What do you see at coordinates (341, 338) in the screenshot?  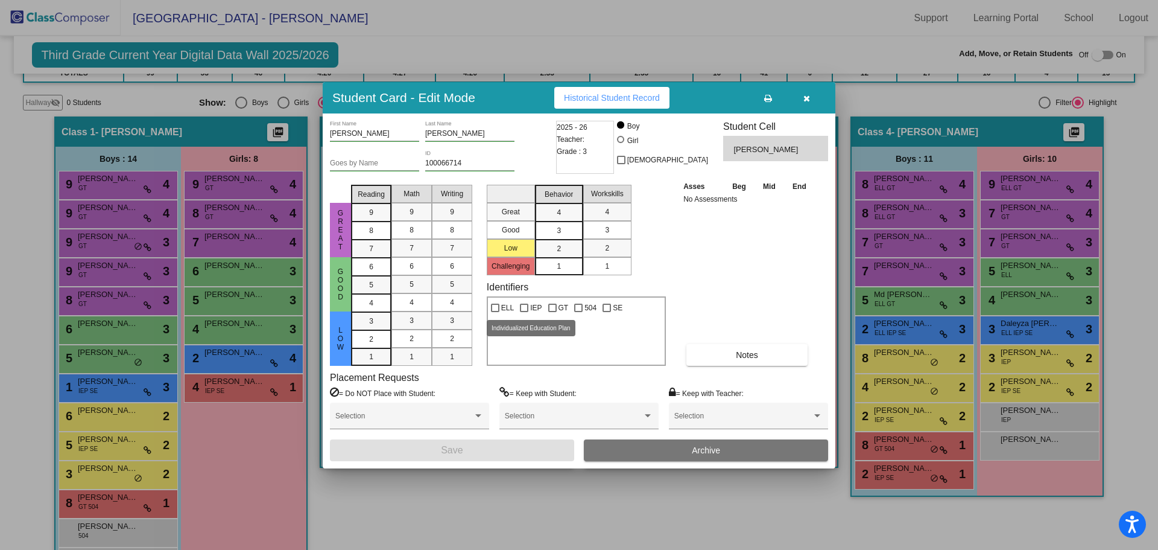 I see `span: Low` at bounding box center [341, 338].